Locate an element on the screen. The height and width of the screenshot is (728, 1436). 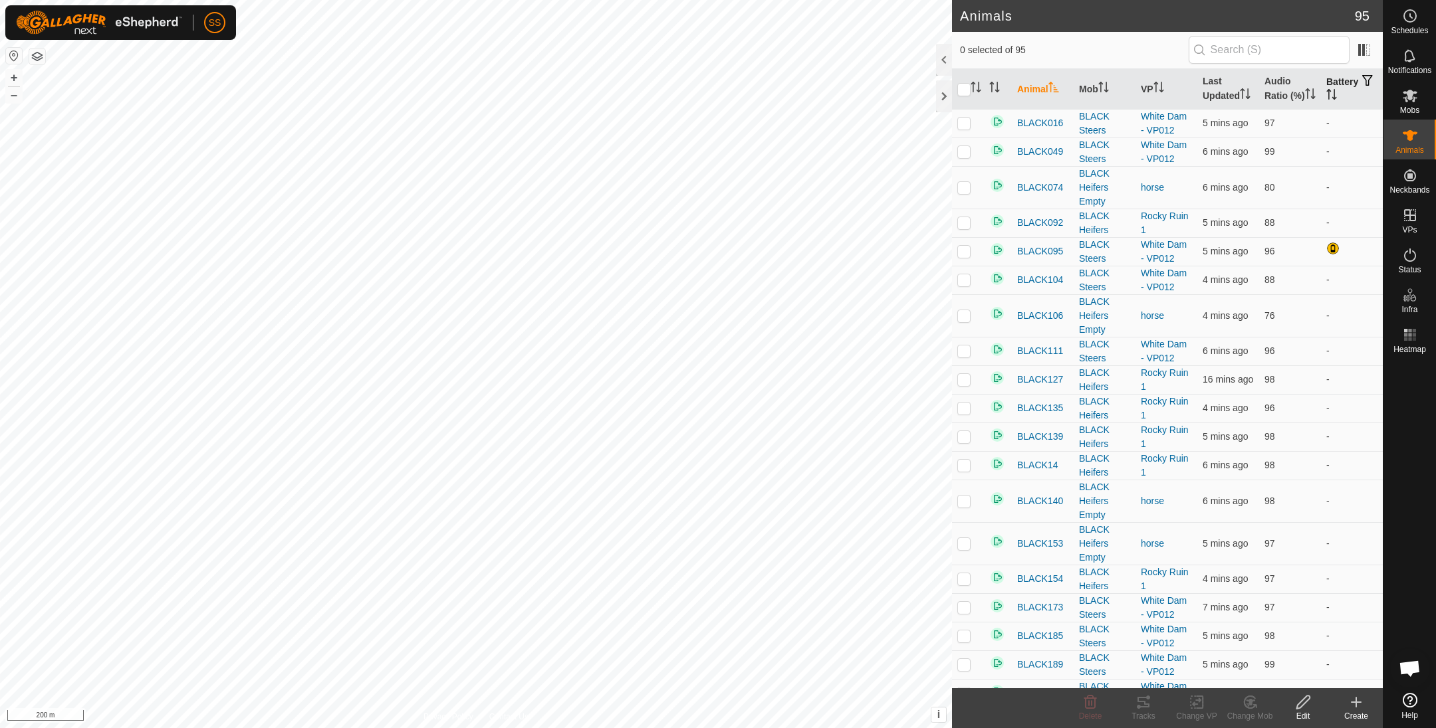
span: BLACK049 is located at coordinates (1039, 152).